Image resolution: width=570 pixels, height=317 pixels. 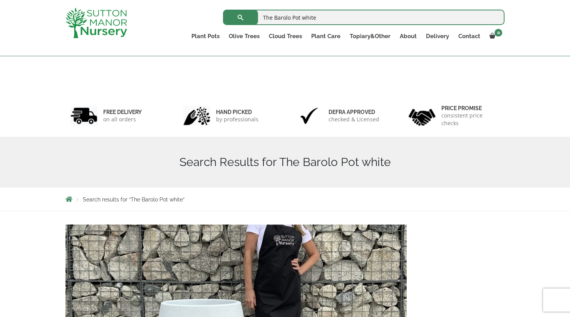 What do you see at coordinates (471, 108) in the screenshot?
I see `h6: Price promise` at bounding box center [471, 108].